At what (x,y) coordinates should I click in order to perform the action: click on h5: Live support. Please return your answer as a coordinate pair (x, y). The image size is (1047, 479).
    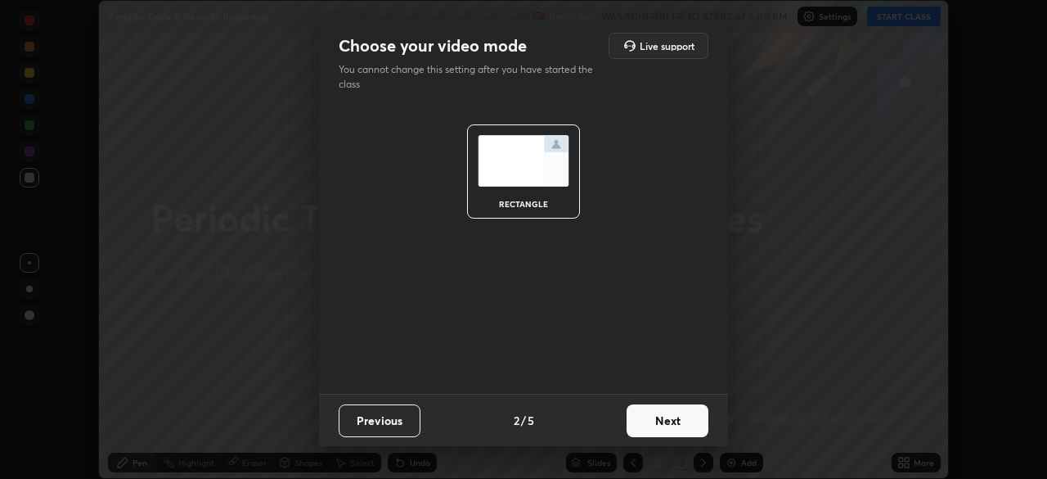
    Looking at the image, I should click on (667, 46).